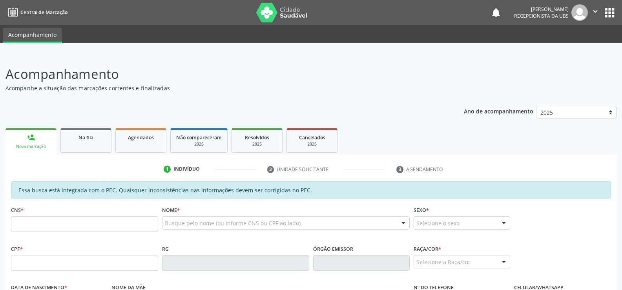 This screenshot has width=622, height=290. Describe the element at coordinates (257, 137) in the screenshot. I see `span: Resolvidos` at that location.